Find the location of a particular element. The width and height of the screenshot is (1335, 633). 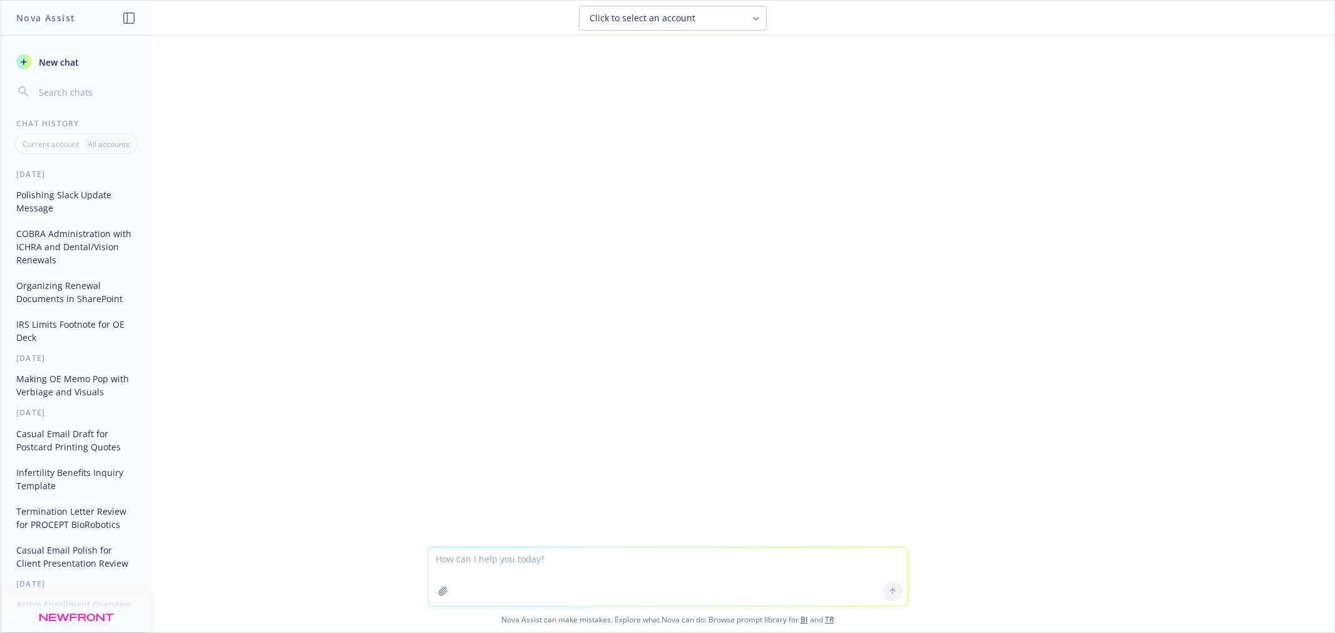

p: Current account is located at coordinates (51, 144).